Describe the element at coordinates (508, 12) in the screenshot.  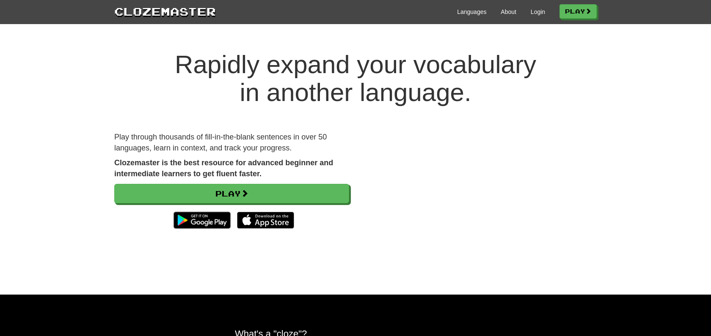
I see `a: About` at that location.